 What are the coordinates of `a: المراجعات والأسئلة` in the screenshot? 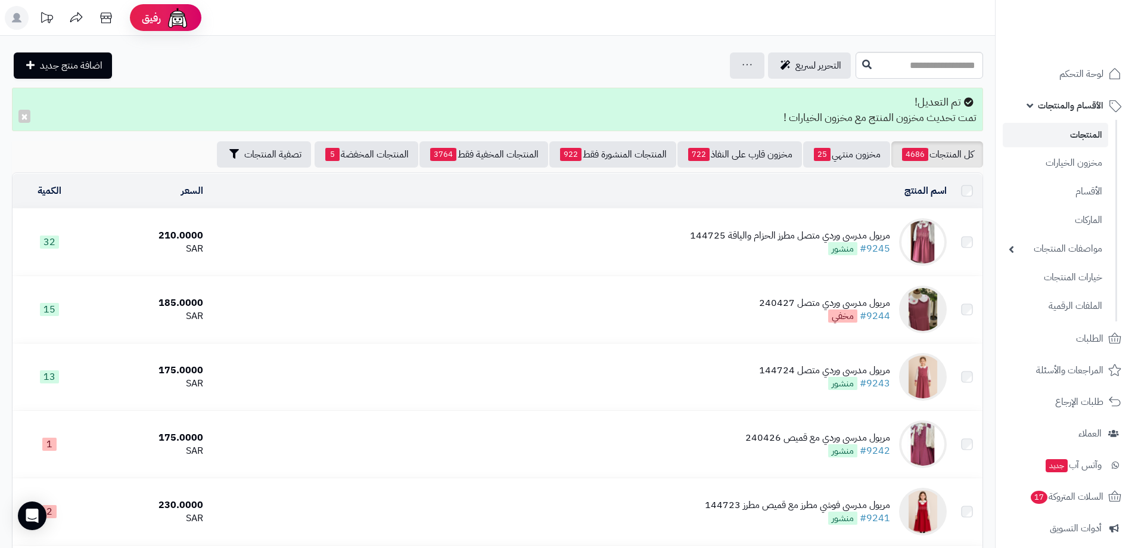 It's located at (1066, 370).